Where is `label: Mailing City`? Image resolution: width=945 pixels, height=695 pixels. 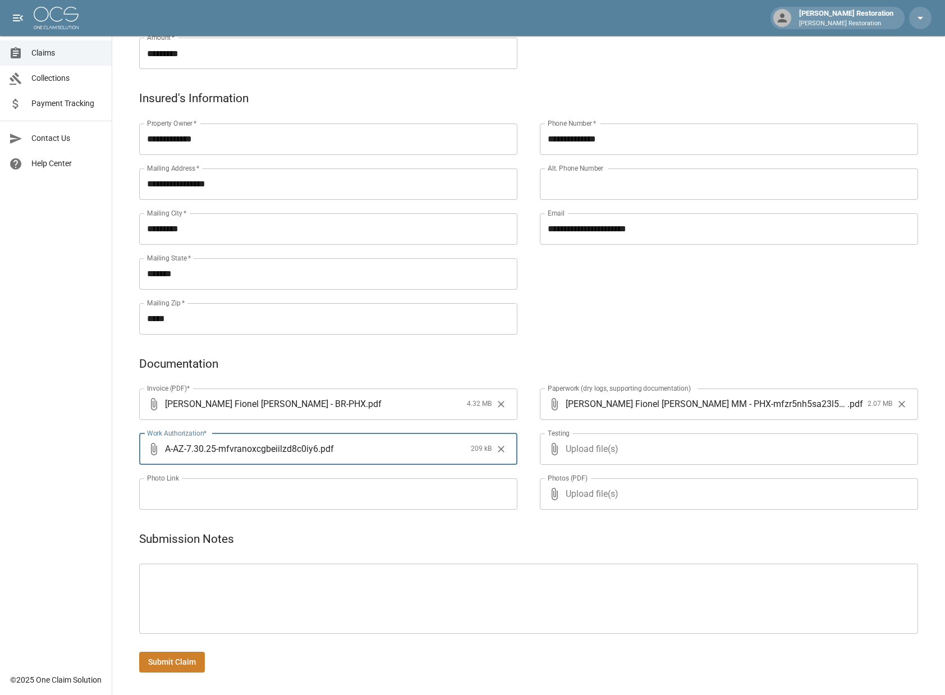
label: Mailing City is located at coordinates (167, 213).